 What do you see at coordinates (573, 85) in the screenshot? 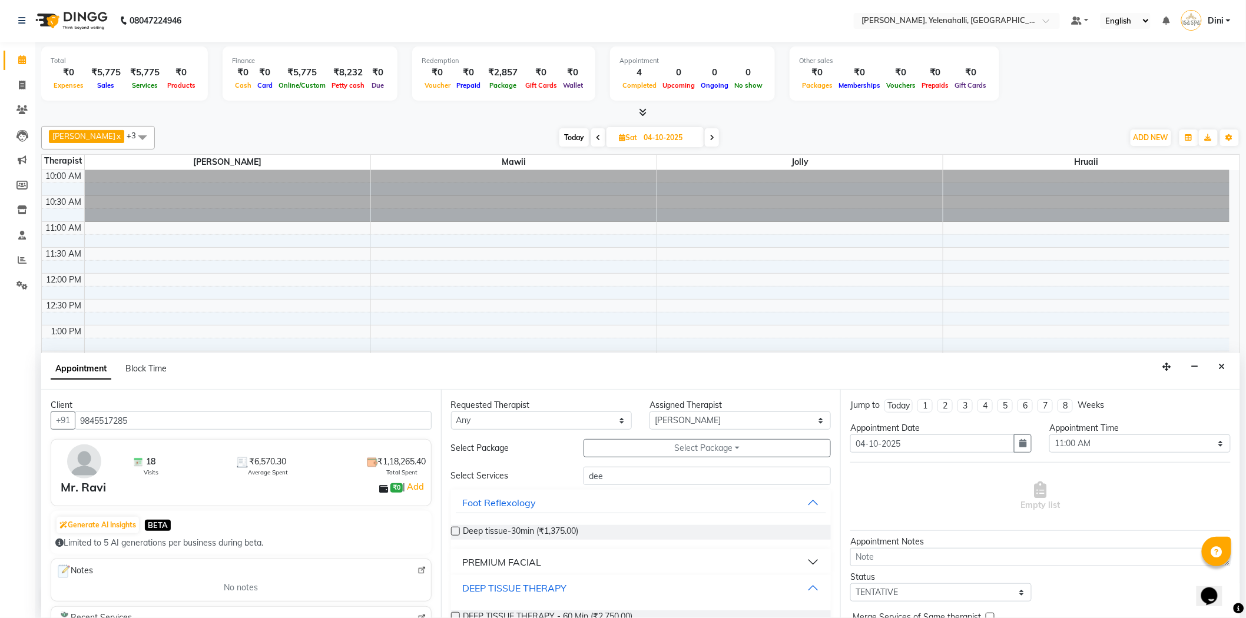
I see `span: Wallet` at bounding box center [573, 85].